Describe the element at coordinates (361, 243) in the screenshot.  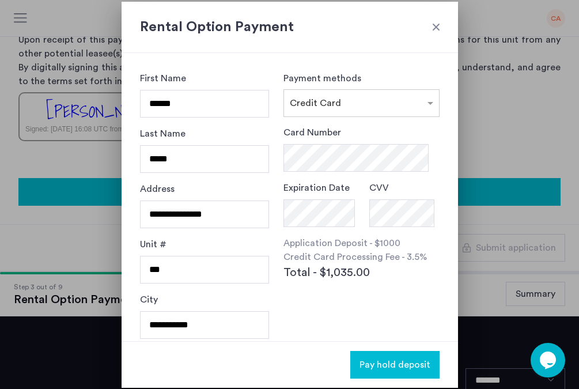
I see `p: Application Deposit - $1000` at that location.